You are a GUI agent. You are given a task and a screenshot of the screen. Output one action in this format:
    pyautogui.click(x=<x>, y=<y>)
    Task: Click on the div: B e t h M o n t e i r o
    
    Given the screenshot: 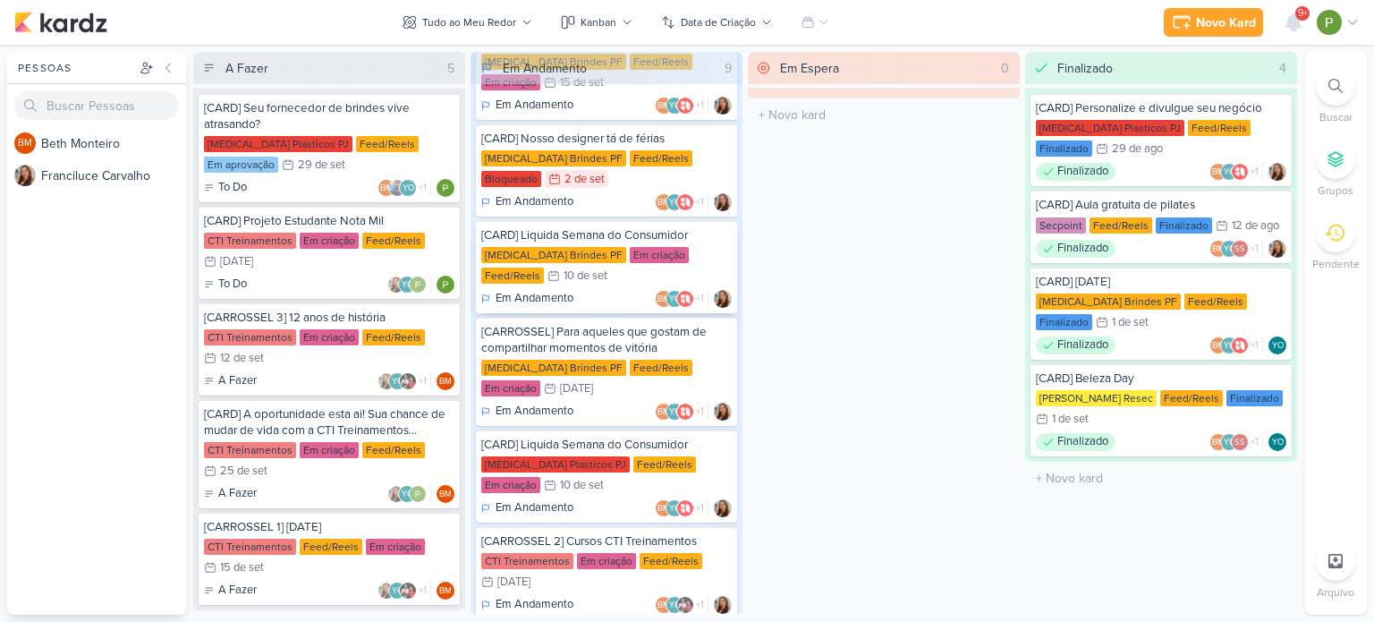 What is the action you would take?
    pyautogui.click(x=114, y=143)
    